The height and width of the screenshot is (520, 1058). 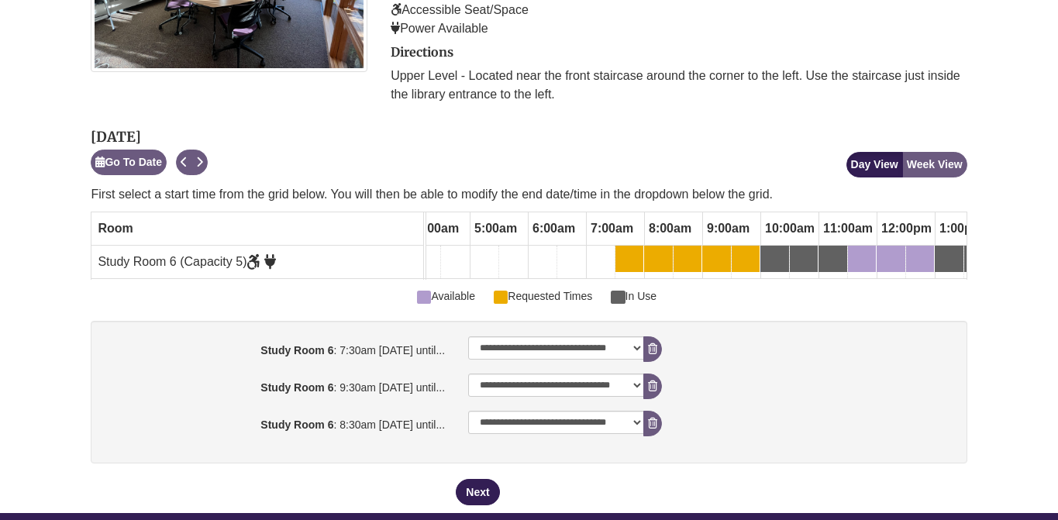 I want to click on a: 8:00am Wednesday, October 8, 2025 - Study Room 6 - Available, so click(x=658, y=259).